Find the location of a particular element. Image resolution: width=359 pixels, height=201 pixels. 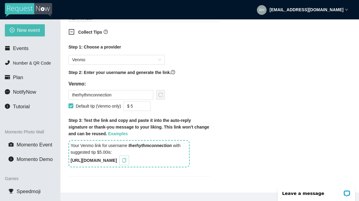

div: Your Venmo link for username with suggested tip $5.00 is: is located at coordinates (129, 154).